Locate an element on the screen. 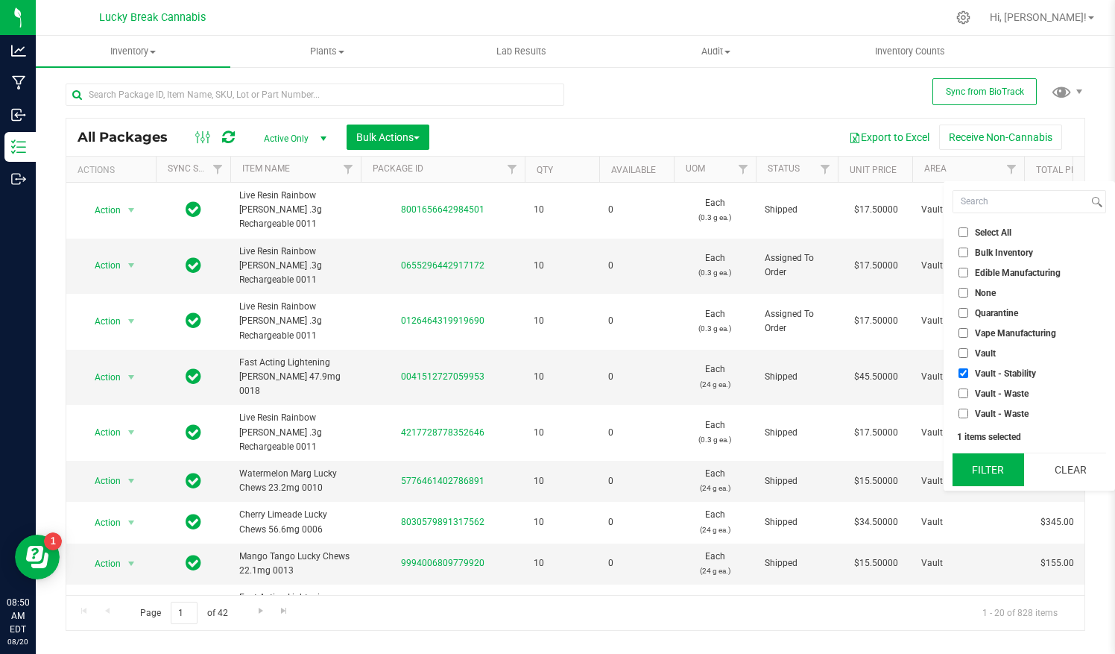 The height and width of the screenshot is (654, 1115). span: Watermelon Marg Lucky Chews 23.2mg 0010 is located at coordinates (295, 481).